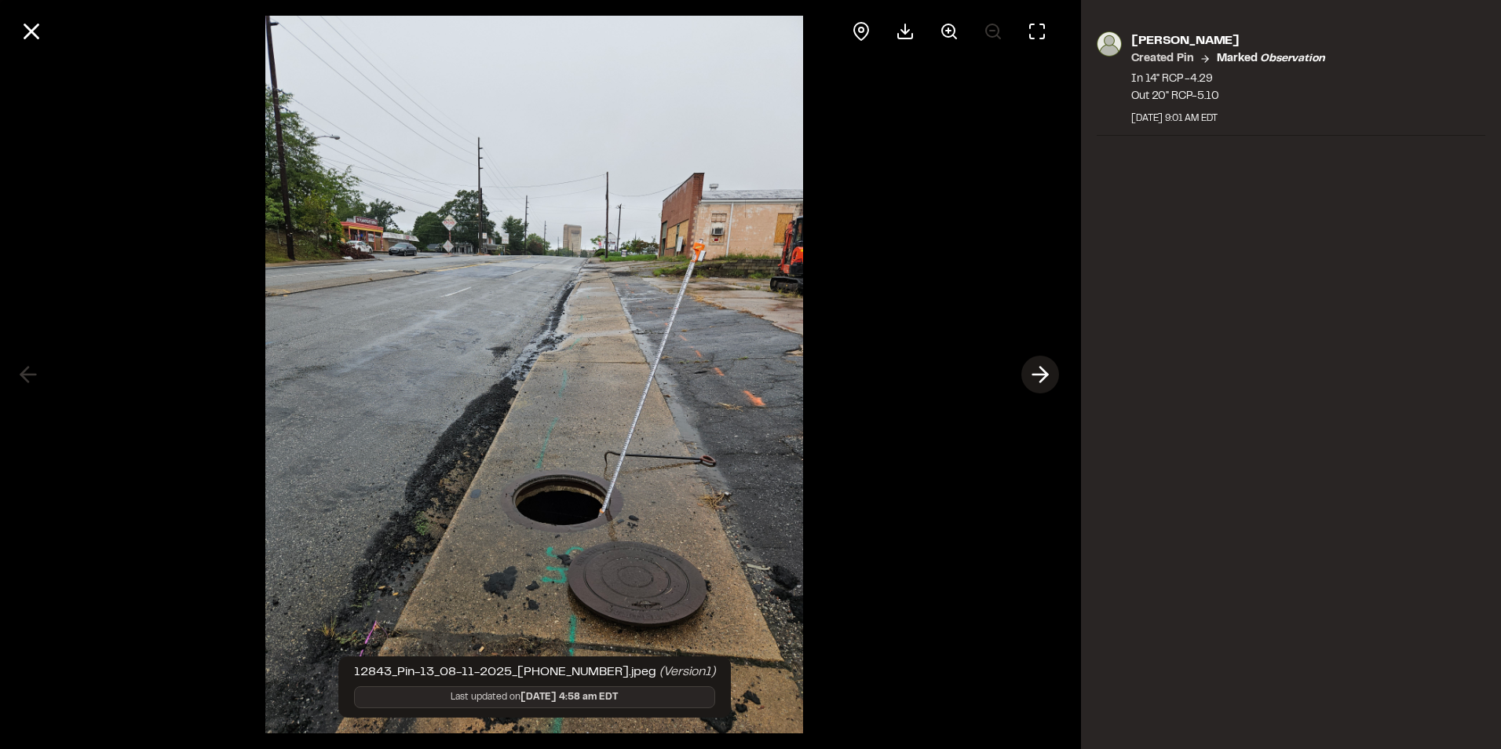 The height and width of the screenshot is (749, 1501). What do you see at coordinates (1109, 44) in the screenshot?
I see `img: photo` at bounding box center [1109, 44].